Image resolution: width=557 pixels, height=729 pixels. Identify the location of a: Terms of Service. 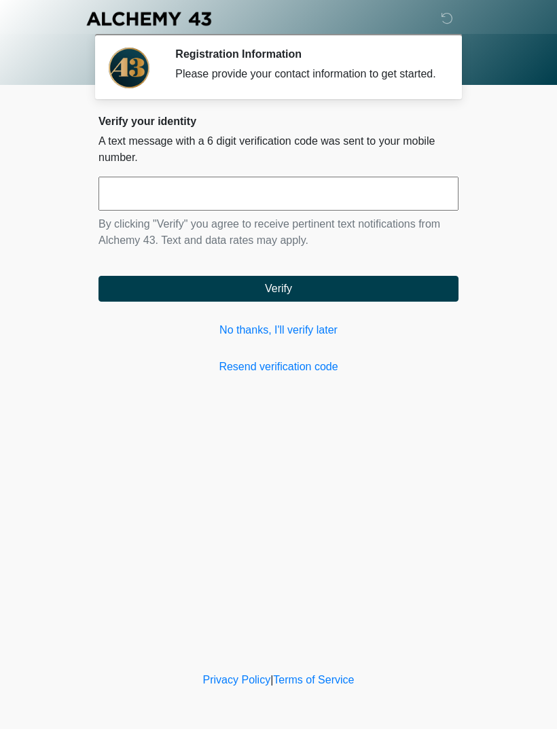
(313, 679).